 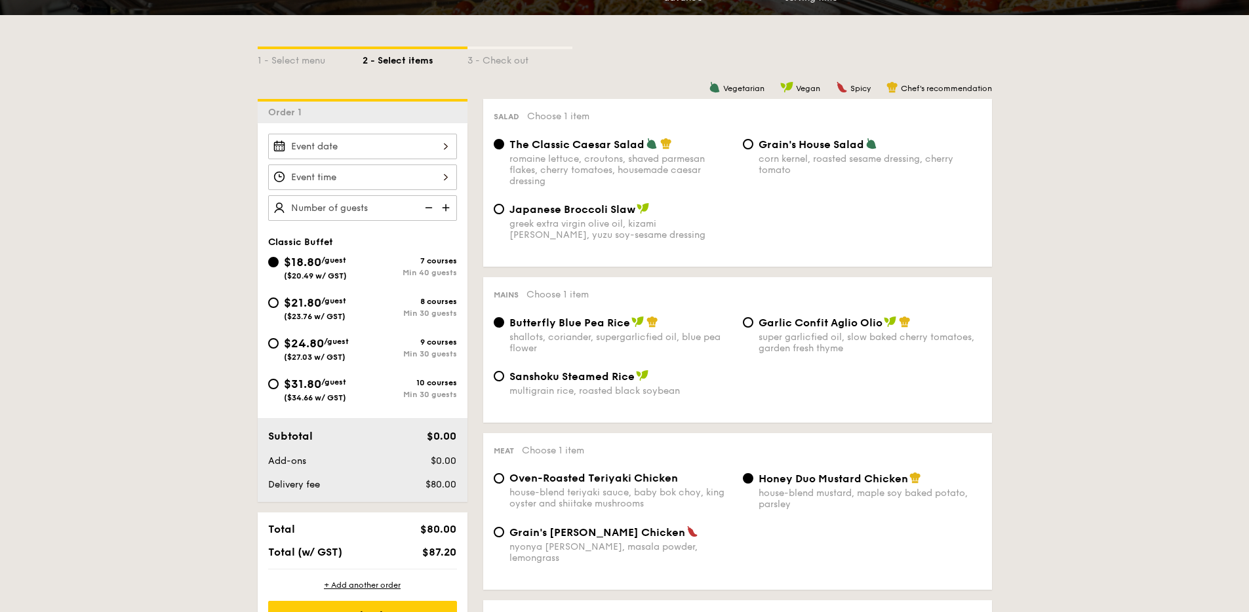 I want to click on span: Vegetarian, so click(x=744, y=89).